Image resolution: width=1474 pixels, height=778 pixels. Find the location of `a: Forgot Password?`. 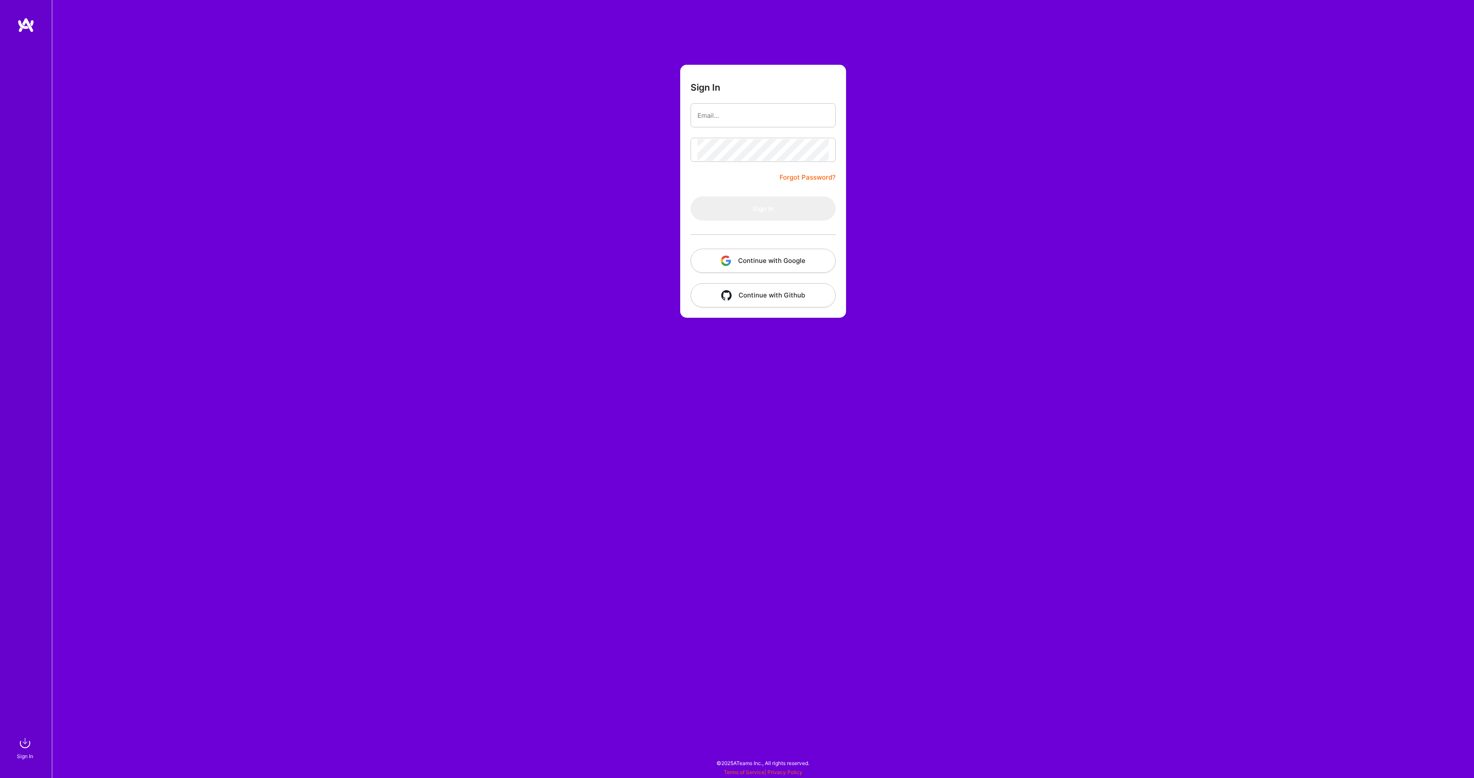

a: Forgot Password? is located at coordinates (808, 177).